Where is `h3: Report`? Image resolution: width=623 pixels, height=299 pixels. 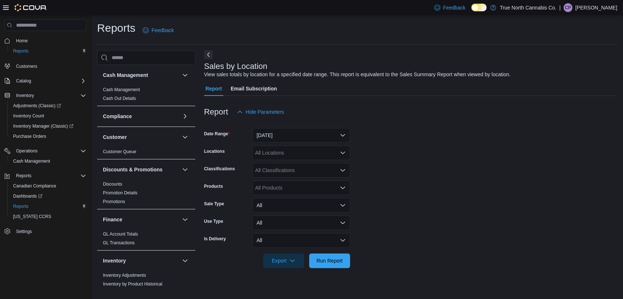
h3: Report is located at coordinates (216, 112).